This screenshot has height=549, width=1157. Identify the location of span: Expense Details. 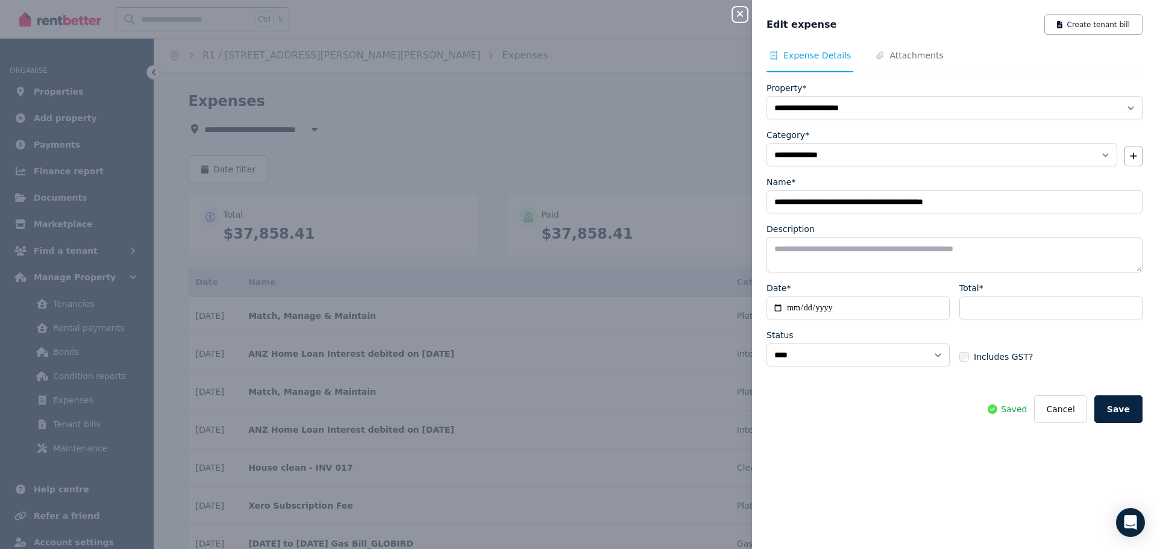
(817, 55).